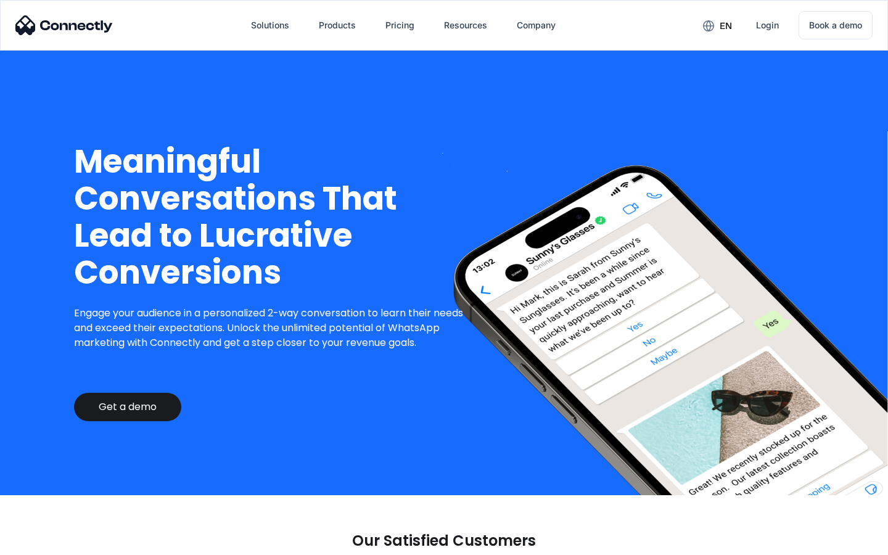 Image resolution: width=888 pixels, height=555 pixels. I want to click on a: Book a demo, so click(836, 25).